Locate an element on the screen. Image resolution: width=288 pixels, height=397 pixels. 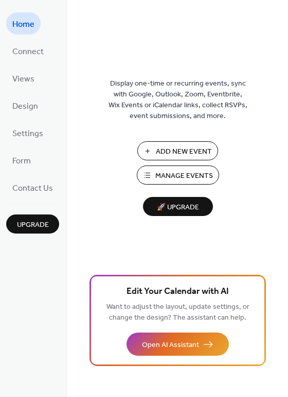
button: Upgrade is located at coordinates (32, 224).